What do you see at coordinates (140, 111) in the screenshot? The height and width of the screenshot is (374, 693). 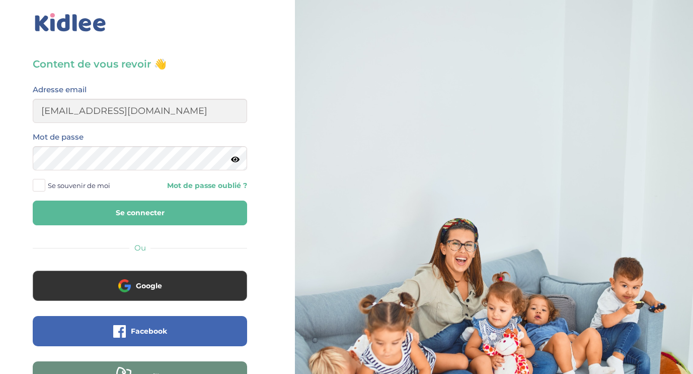 I see `input: Email` at bounding box center [140, 111].